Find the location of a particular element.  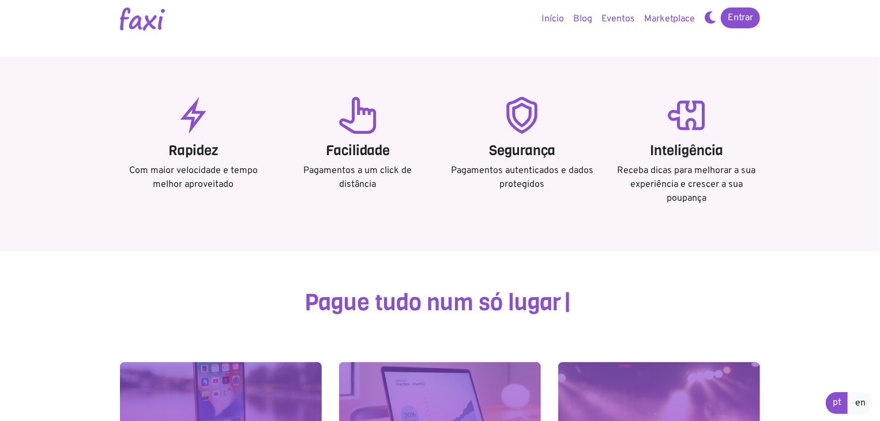

h4: Inteligência is located at coordinates (686, 150).